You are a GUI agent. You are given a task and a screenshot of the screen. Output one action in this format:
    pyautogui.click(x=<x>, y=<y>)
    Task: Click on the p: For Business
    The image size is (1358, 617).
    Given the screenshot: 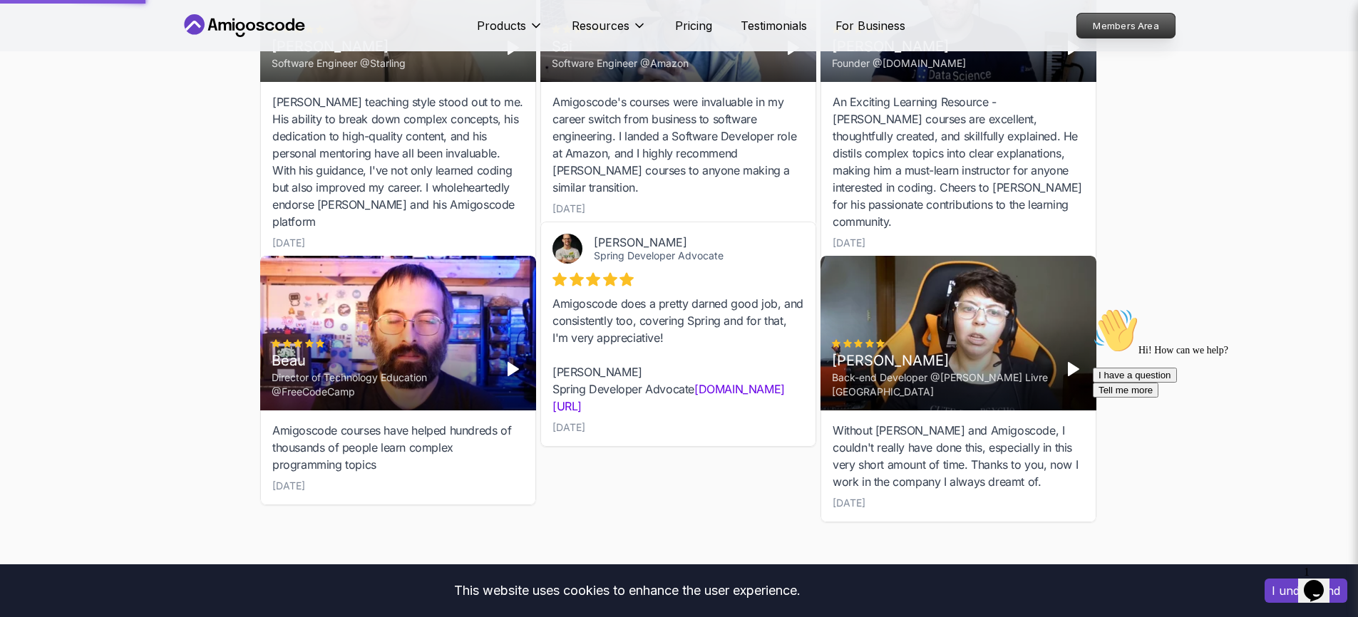 What is the action you would take?
    pyautogui.click(x=870, y=26)
    